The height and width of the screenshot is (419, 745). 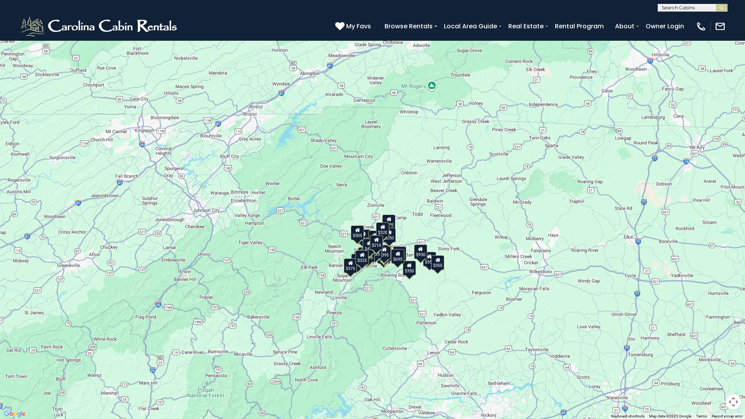 What do you see at coordinates (701, 26) in the screenshot?
I see `img: phone-regular-white.png` at bounding box center [701, 26].